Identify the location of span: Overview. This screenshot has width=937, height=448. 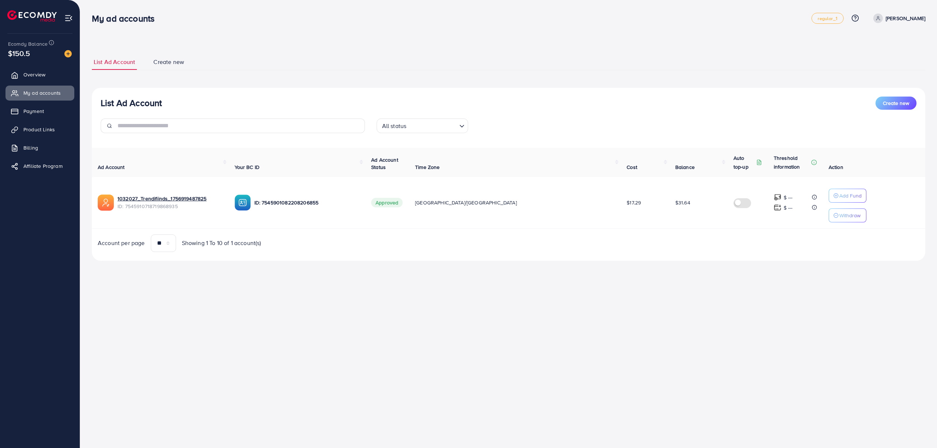
(34, 75).